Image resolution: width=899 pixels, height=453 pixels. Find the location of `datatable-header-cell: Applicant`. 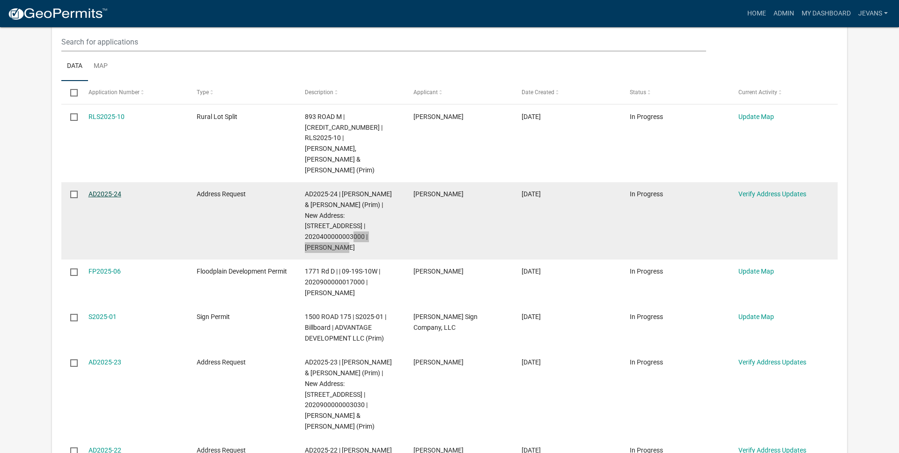

datatable-header-cell: Applicant is located at coordinates (458, 92).